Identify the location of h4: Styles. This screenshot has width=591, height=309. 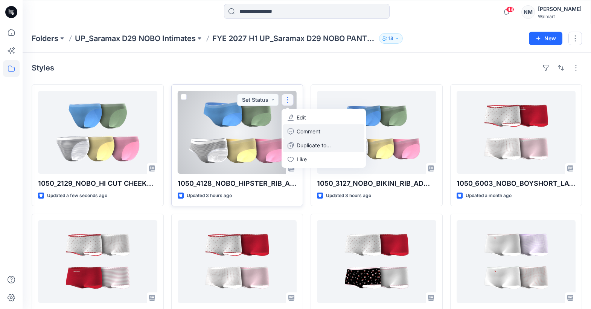
(43, 68).